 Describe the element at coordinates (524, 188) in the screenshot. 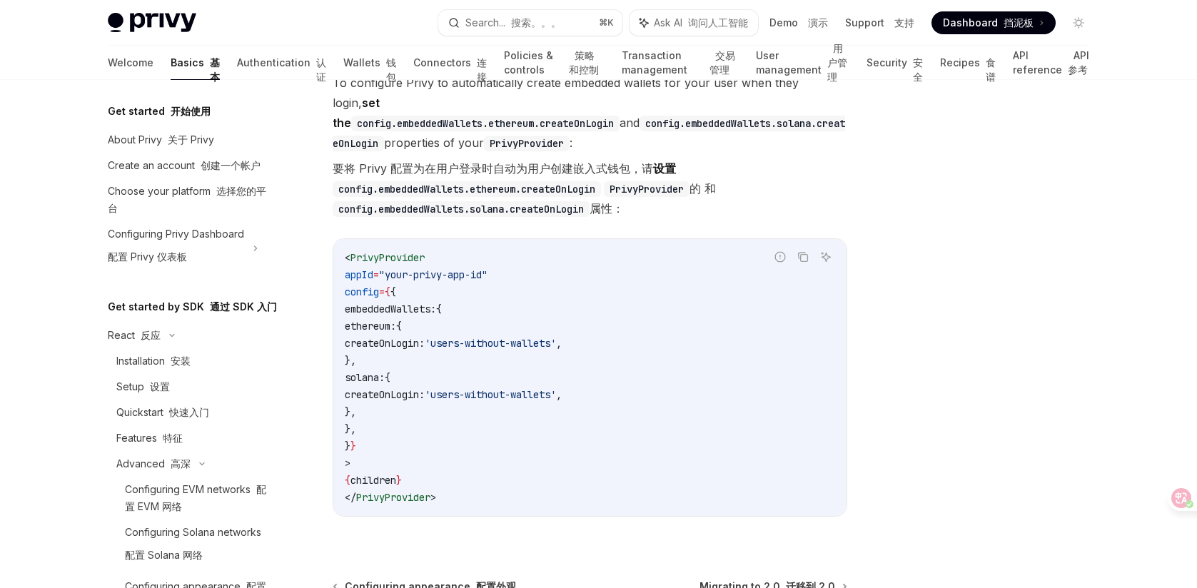

I see `font: 要将 Privy 配置为在用户登录时自动为用户创建嵌入式钱包，请 的 和 属性：` at that location.